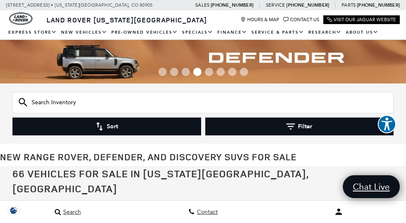  I want to click on button: Explore your accessibility options, so click(387, 124).